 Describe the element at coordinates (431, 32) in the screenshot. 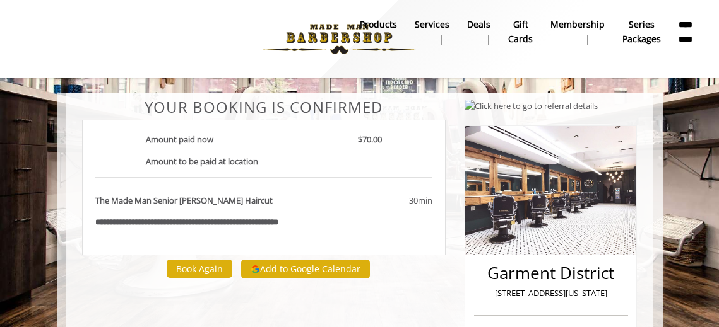

I see `a: ServicesServices` at that location.